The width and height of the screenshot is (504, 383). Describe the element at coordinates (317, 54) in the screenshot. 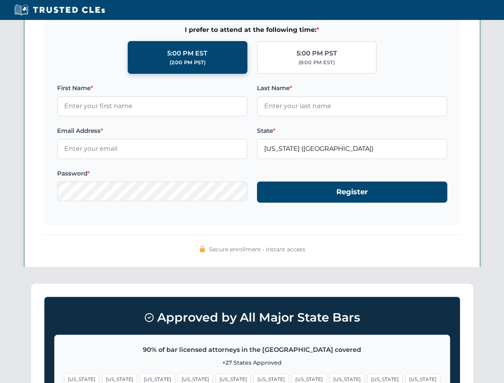

I see `div: 5:00 PM PST` at that location.